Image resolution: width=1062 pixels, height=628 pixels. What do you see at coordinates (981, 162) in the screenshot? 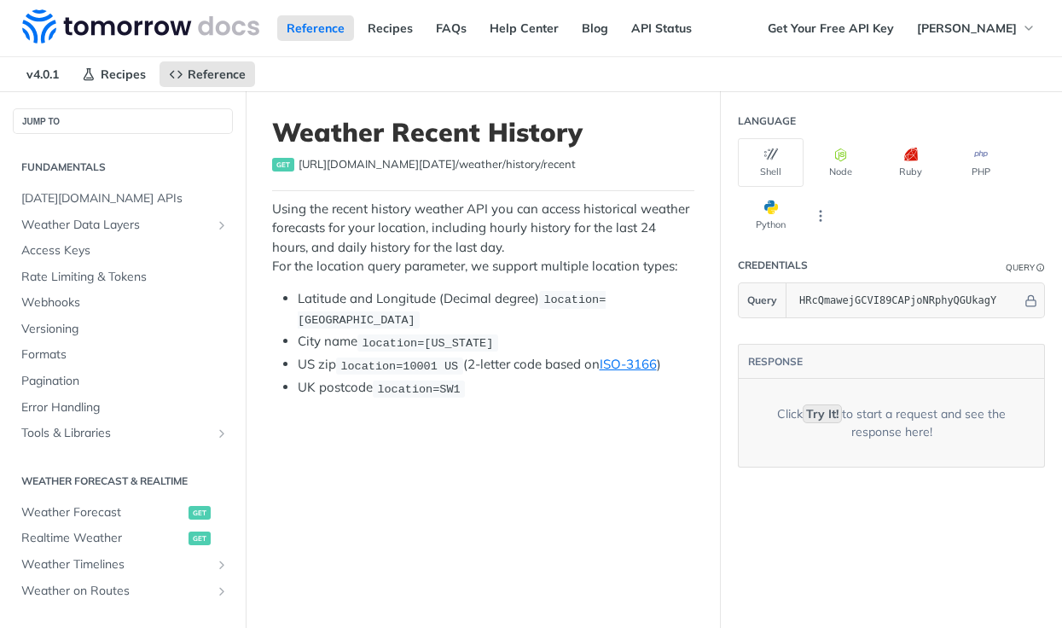
I see `button: PHP` at bounding box center [981, 162].